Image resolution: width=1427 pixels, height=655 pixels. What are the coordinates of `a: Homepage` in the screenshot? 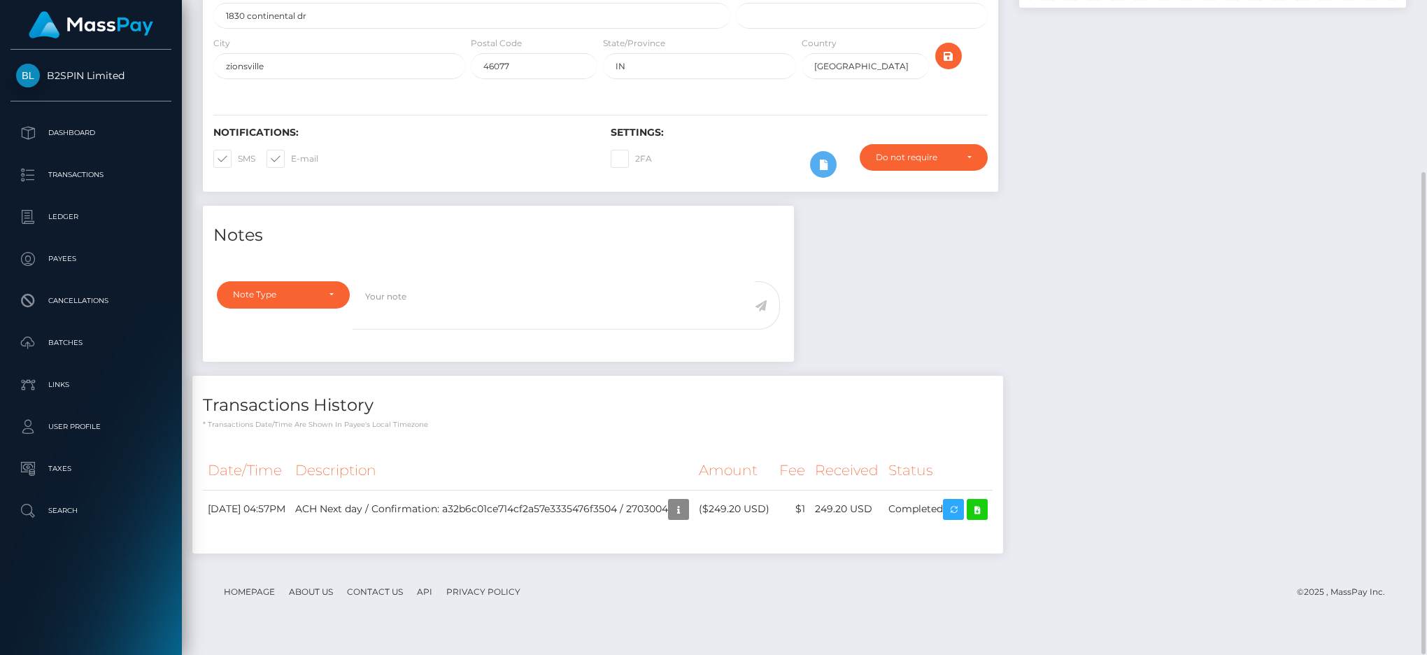 It's located at (249, 591).